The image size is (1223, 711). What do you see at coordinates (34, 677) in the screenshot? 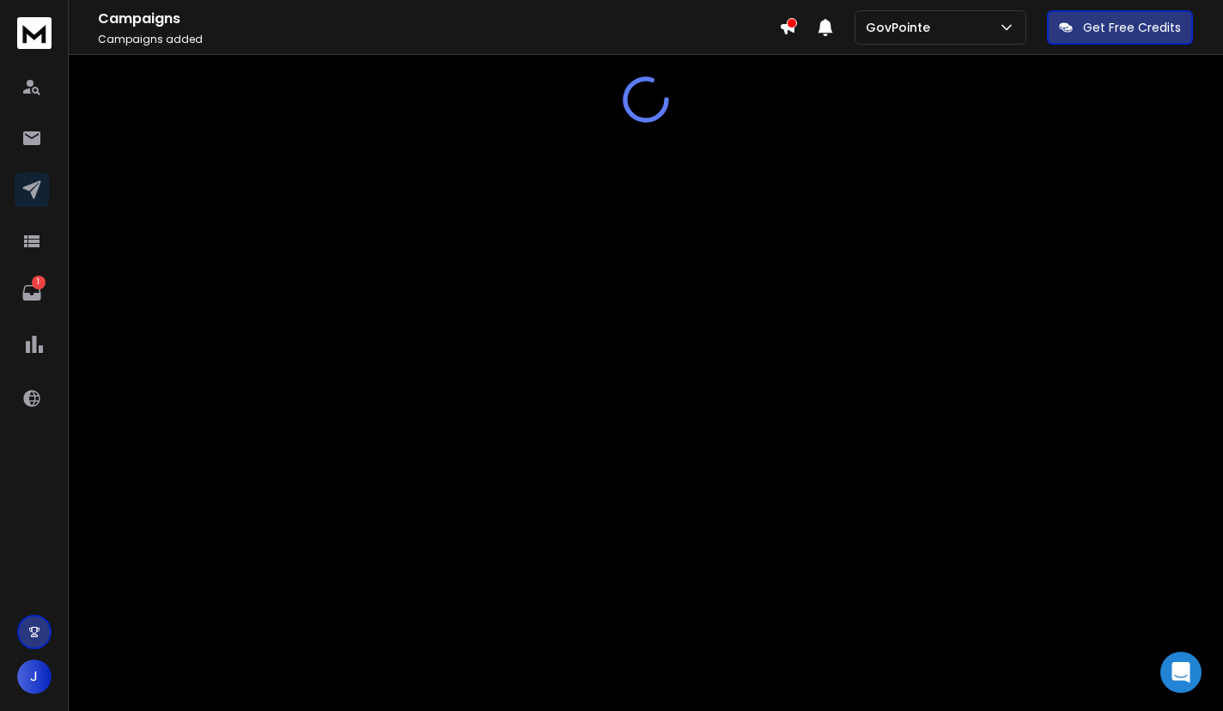
I see `button: J` at bounding box center [34, 677].